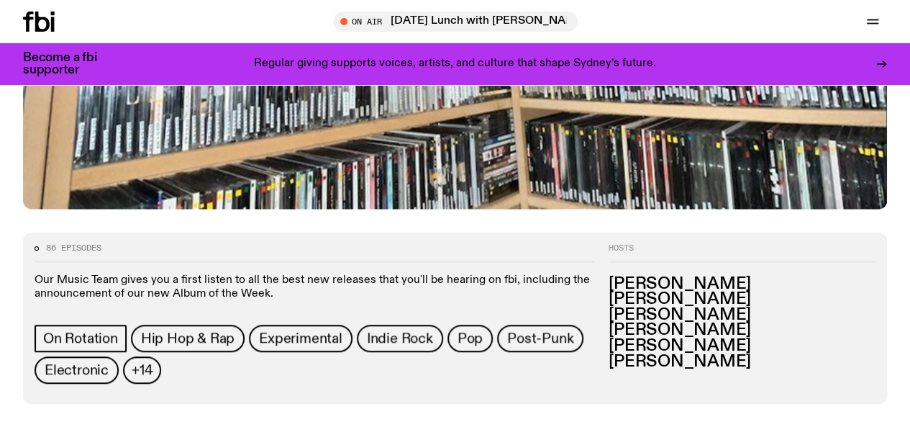 Image resolution: width=910 pixels, height=427 pixels. Describe the element at coordinates (742, 252) in the screenshot. I see `h2: Hosts` at that location.